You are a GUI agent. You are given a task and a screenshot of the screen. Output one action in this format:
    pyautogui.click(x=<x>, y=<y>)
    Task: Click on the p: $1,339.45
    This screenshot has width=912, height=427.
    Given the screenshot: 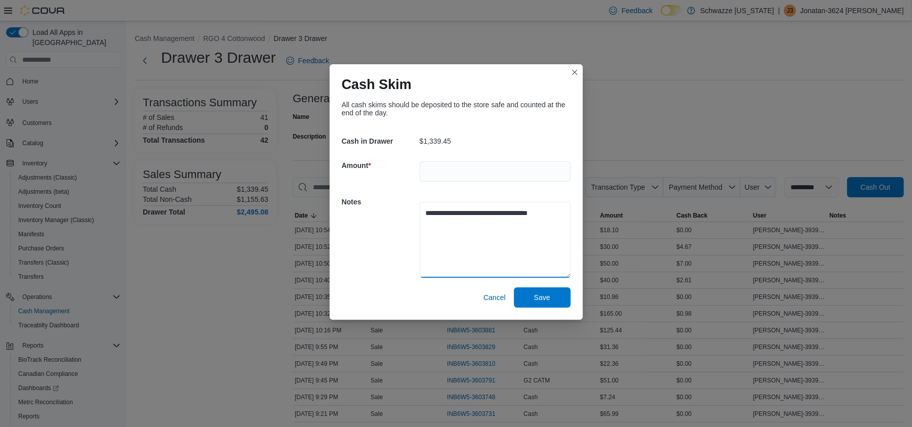 What is the action you would take?
    pyautogui.click(x=435, y=141)
    